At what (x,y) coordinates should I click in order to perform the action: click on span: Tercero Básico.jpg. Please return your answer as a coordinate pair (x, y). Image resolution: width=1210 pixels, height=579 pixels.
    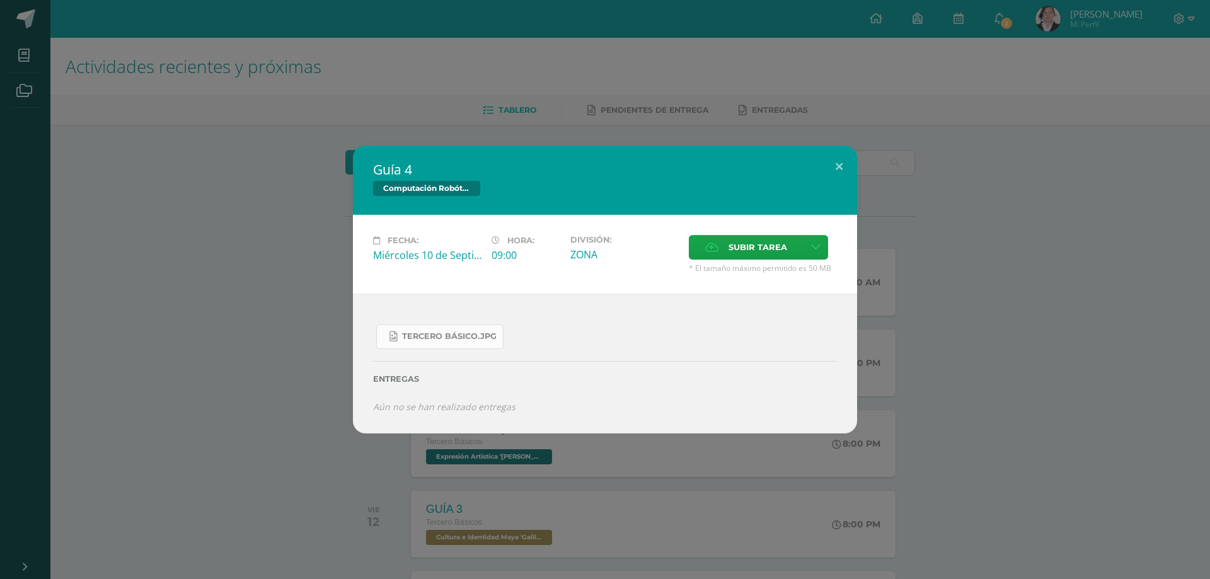
    Looking at the image, I should click on (449, 336).